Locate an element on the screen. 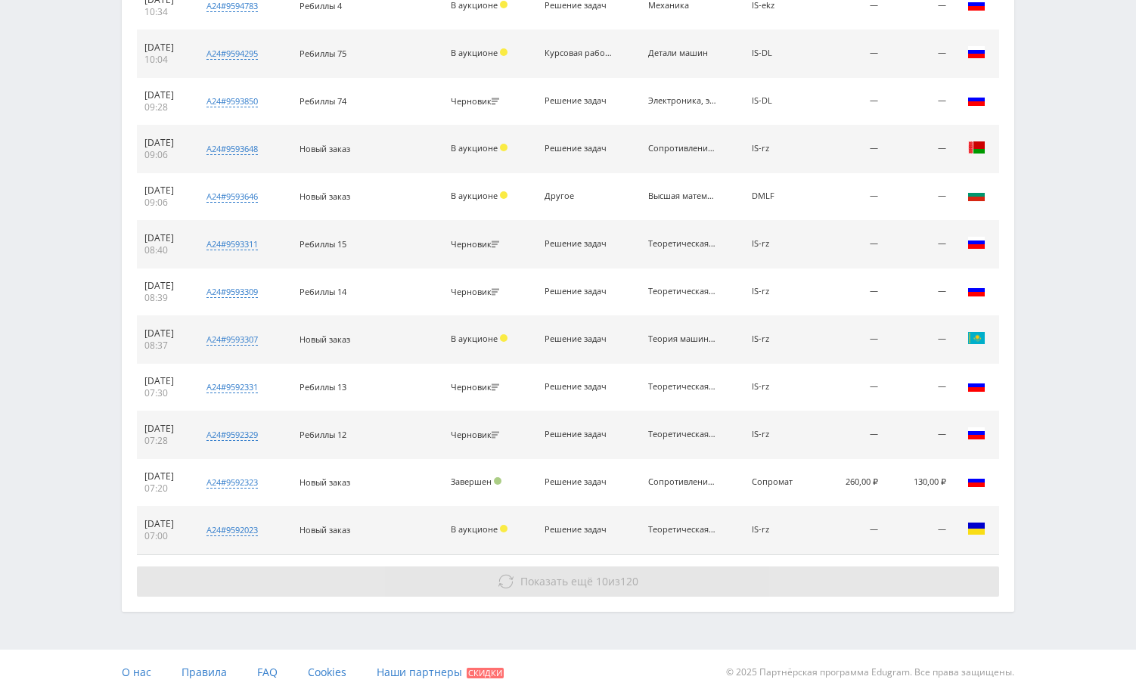  span: Ребиллы 13 is located at coordinates (323, 387).